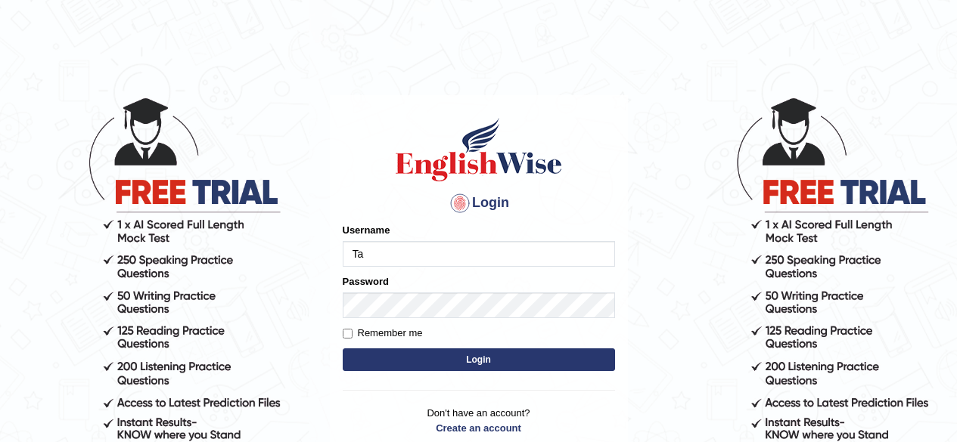 Image resolution: width=957 pixels, height=442 pixels. Describe the element at coordinates (479, 360) in the screenshot. I see `button: Login` at that location.